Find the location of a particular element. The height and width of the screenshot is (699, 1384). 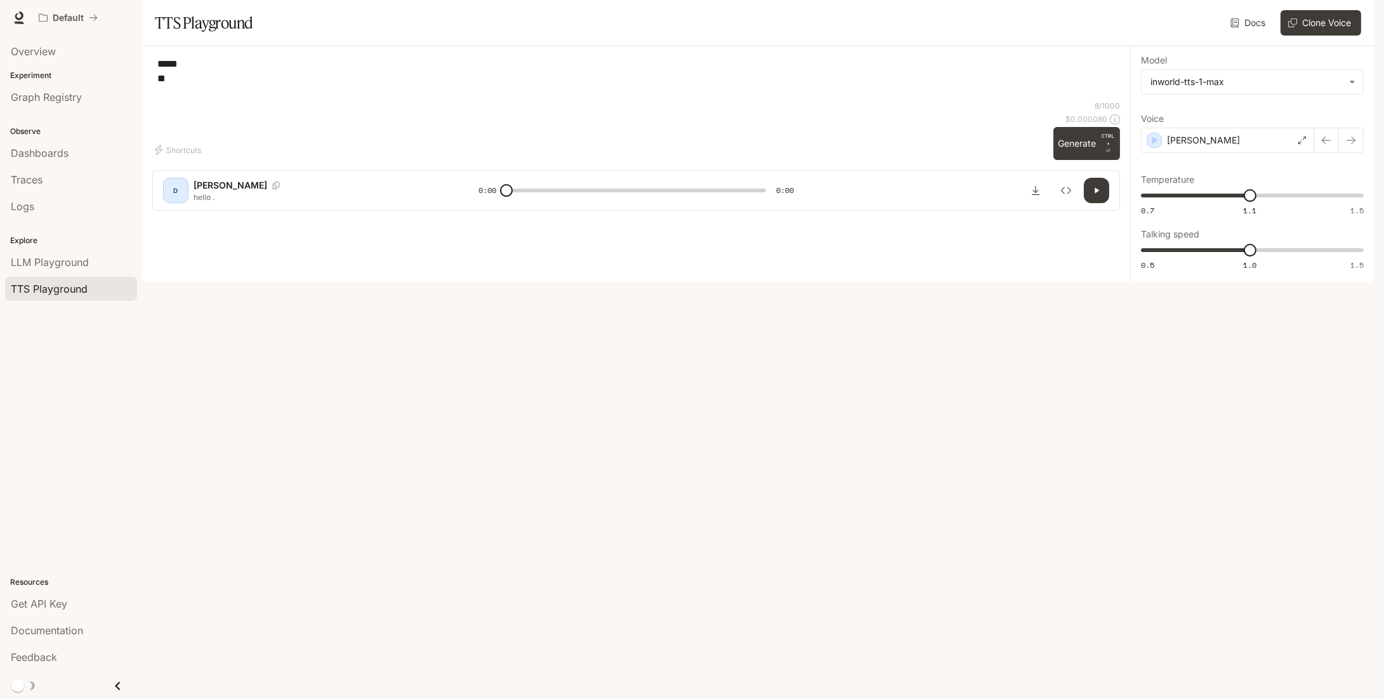

span: 0.5 is located at coordinates (1147, 265).